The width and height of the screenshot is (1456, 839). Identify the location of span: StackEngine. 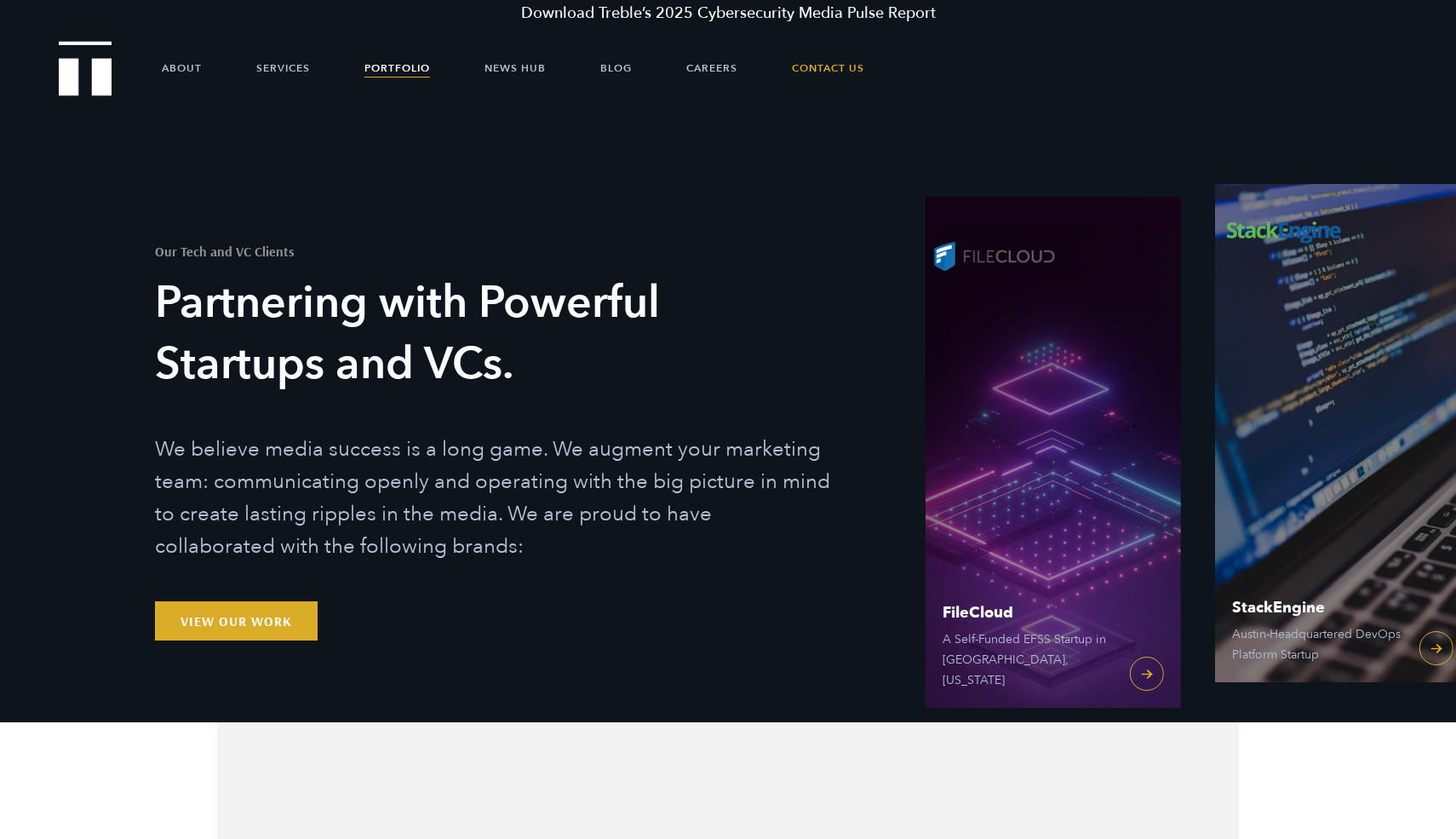
(1317, 608).